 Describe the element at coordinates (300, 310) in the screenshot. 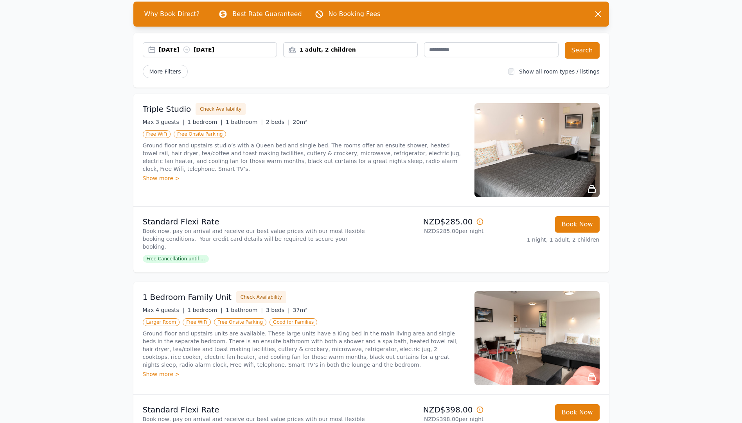

I see `span: 37m²` at that location.